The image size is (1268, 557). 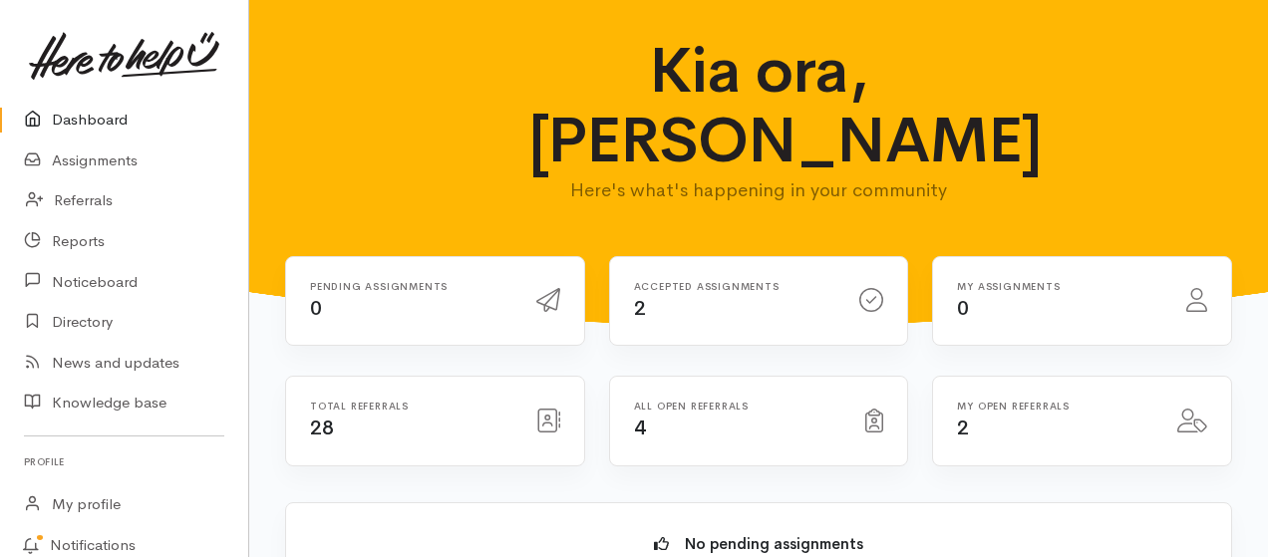 I want to click on h6: Accepted assignments, so click(x=735, y=286).